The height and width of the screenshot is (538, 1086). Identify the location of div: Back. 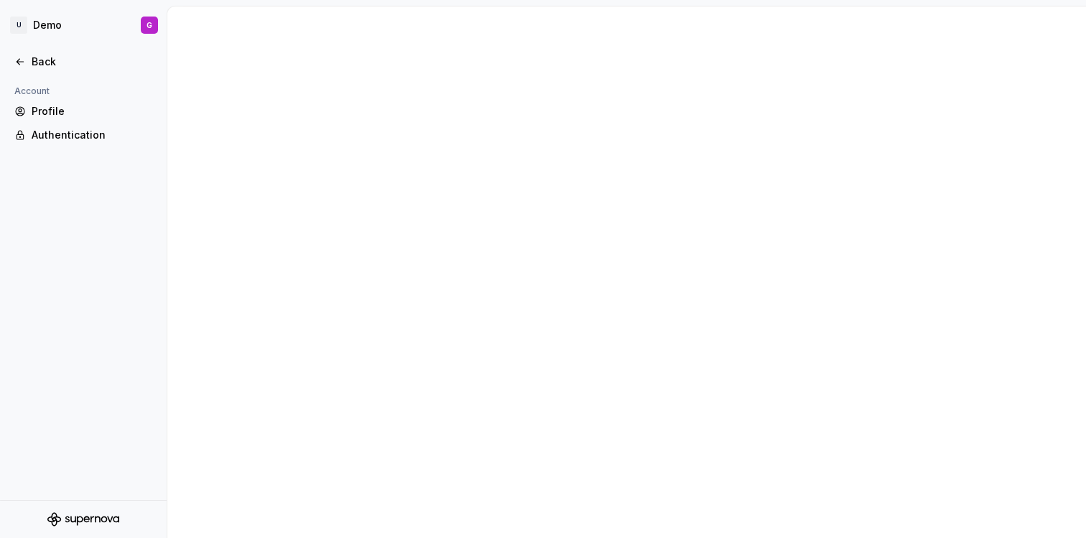
(92, 62).